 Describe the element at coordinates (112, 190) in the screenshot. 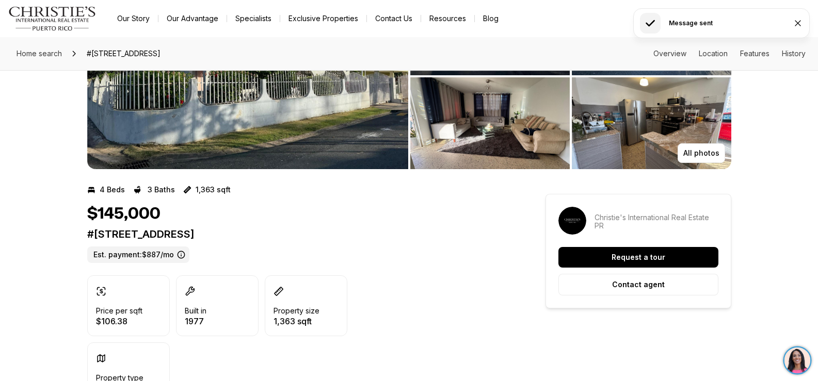

I see `p: 4 Beds` at that location.